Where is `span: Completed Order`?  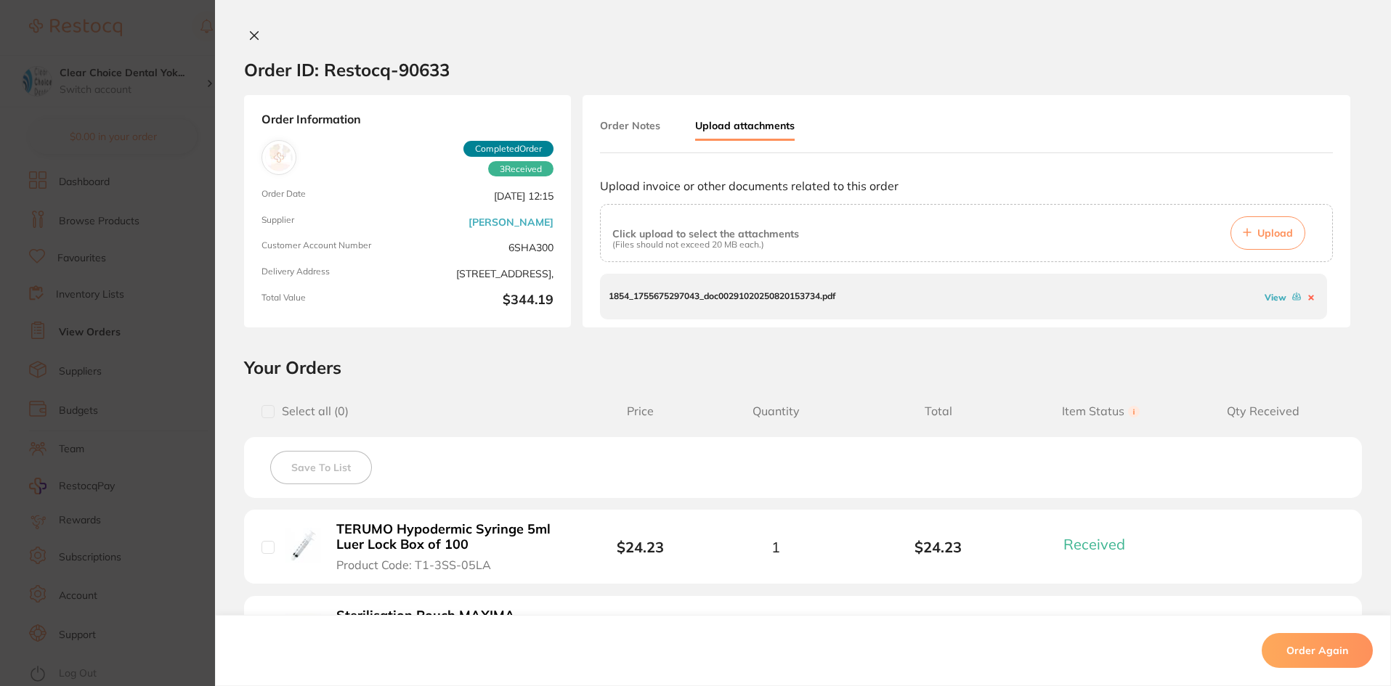 span: Completed Order is located at coordinates (508, 149).